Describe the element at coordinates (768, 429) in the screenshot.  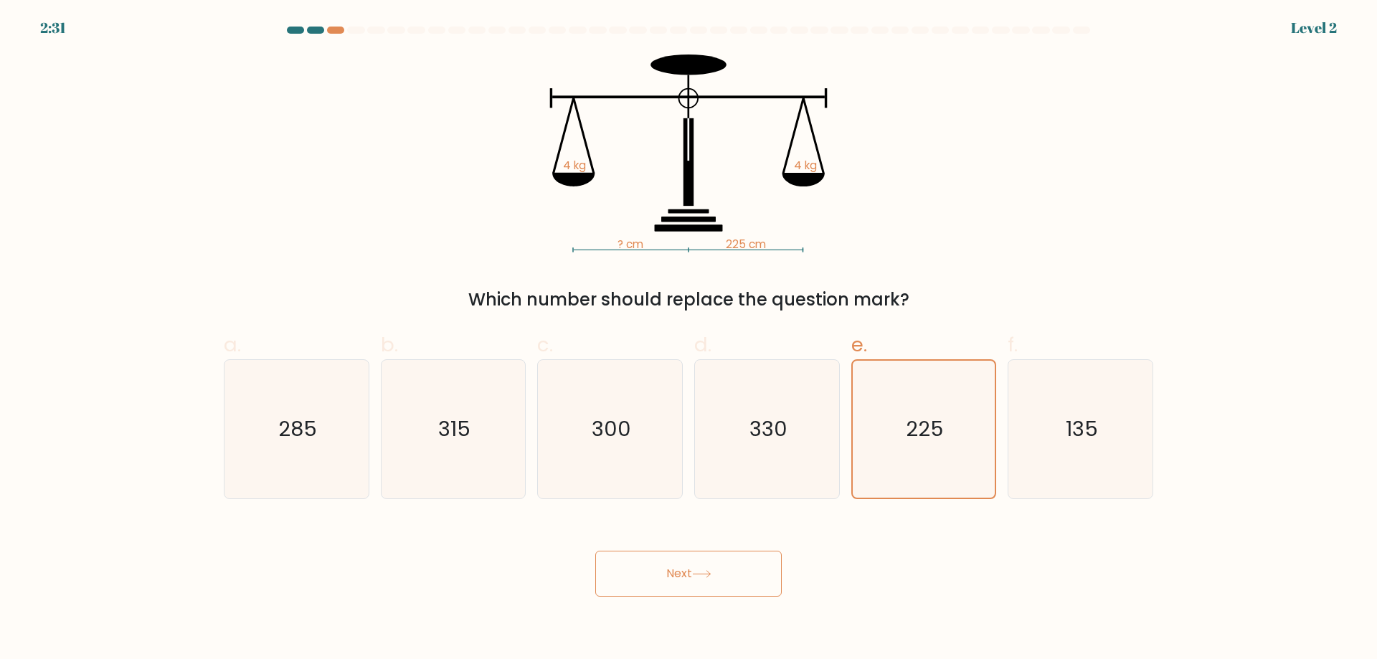
I see `text: 330` at that location.